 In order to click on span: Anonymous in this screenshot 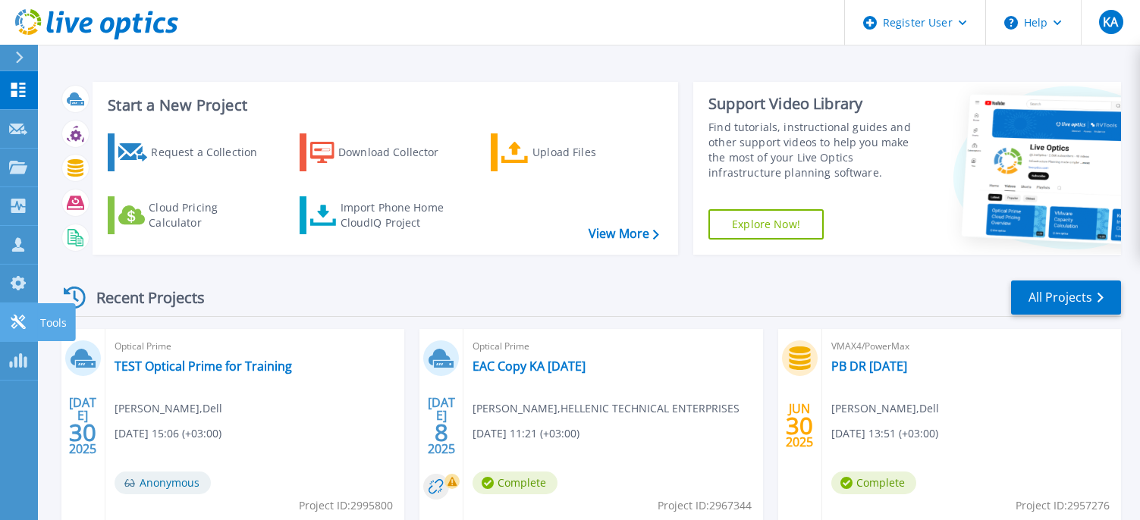, I will do `click(162, 483)`.